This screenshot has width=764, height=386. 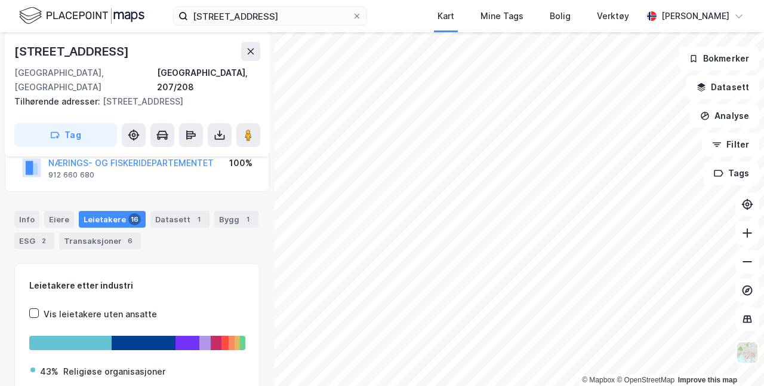 I want to click on div: Eiere, so click(x=59, y=219).